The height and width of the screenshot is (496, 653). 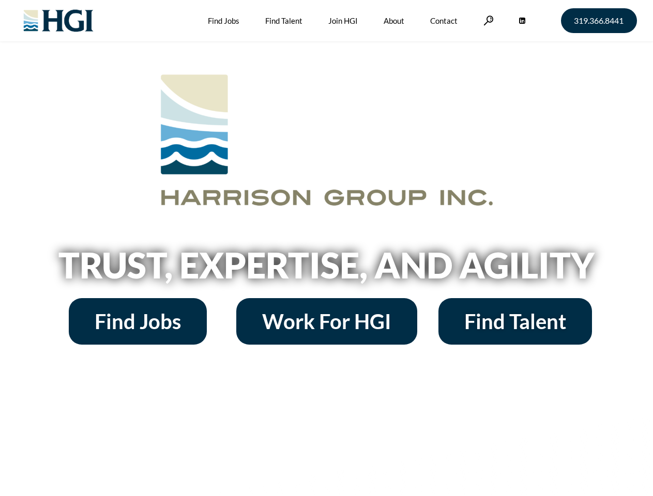 What do you see at coordinates (489, 20) in the screenshot?
I see `a: Search` at bounding box center [489, 20].